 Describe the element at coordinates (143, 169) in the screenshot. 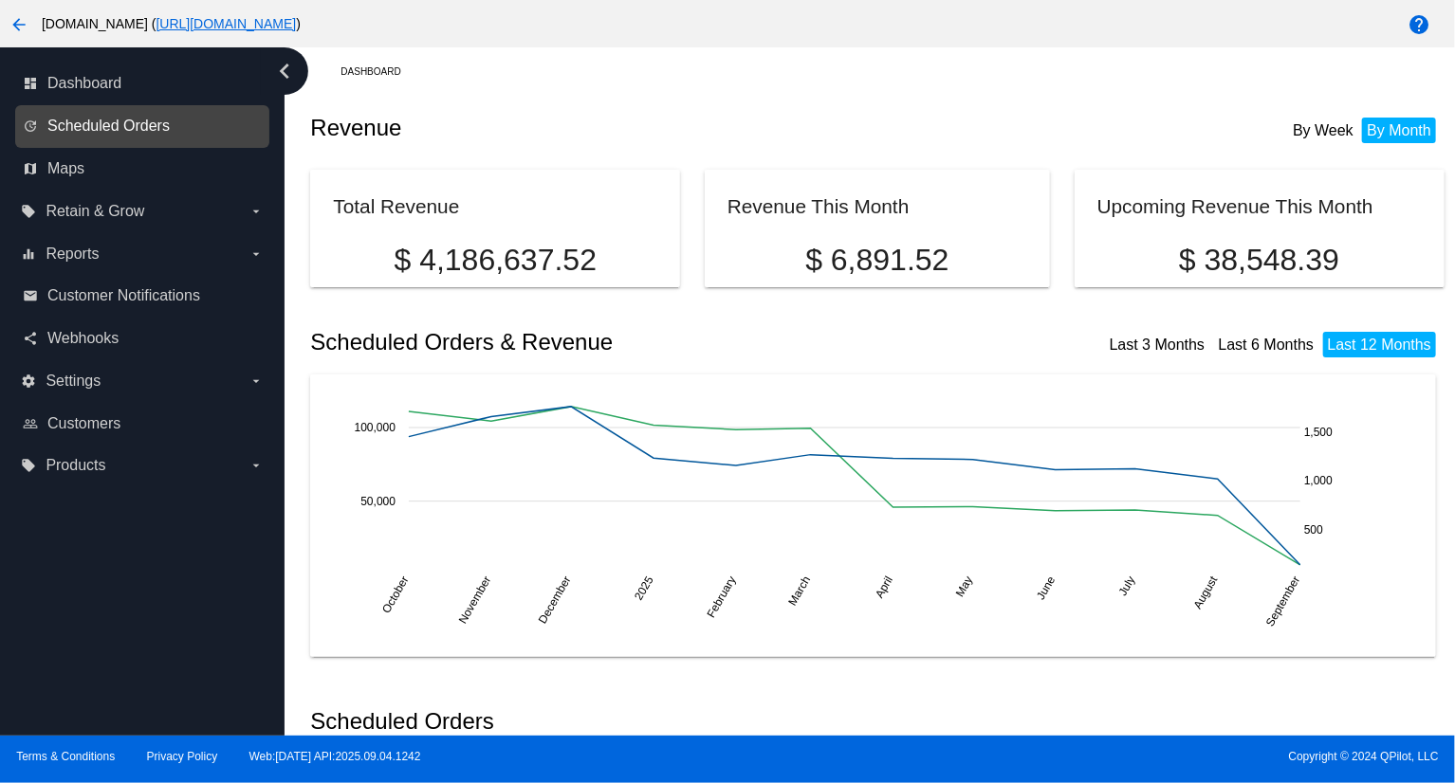

I see `a: map Maps` at that location.